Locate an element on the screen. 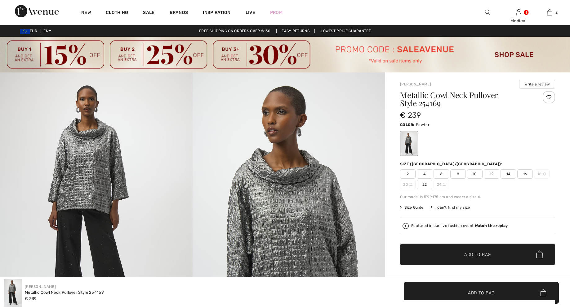  span: Color: is located at coordinates (407, 125).